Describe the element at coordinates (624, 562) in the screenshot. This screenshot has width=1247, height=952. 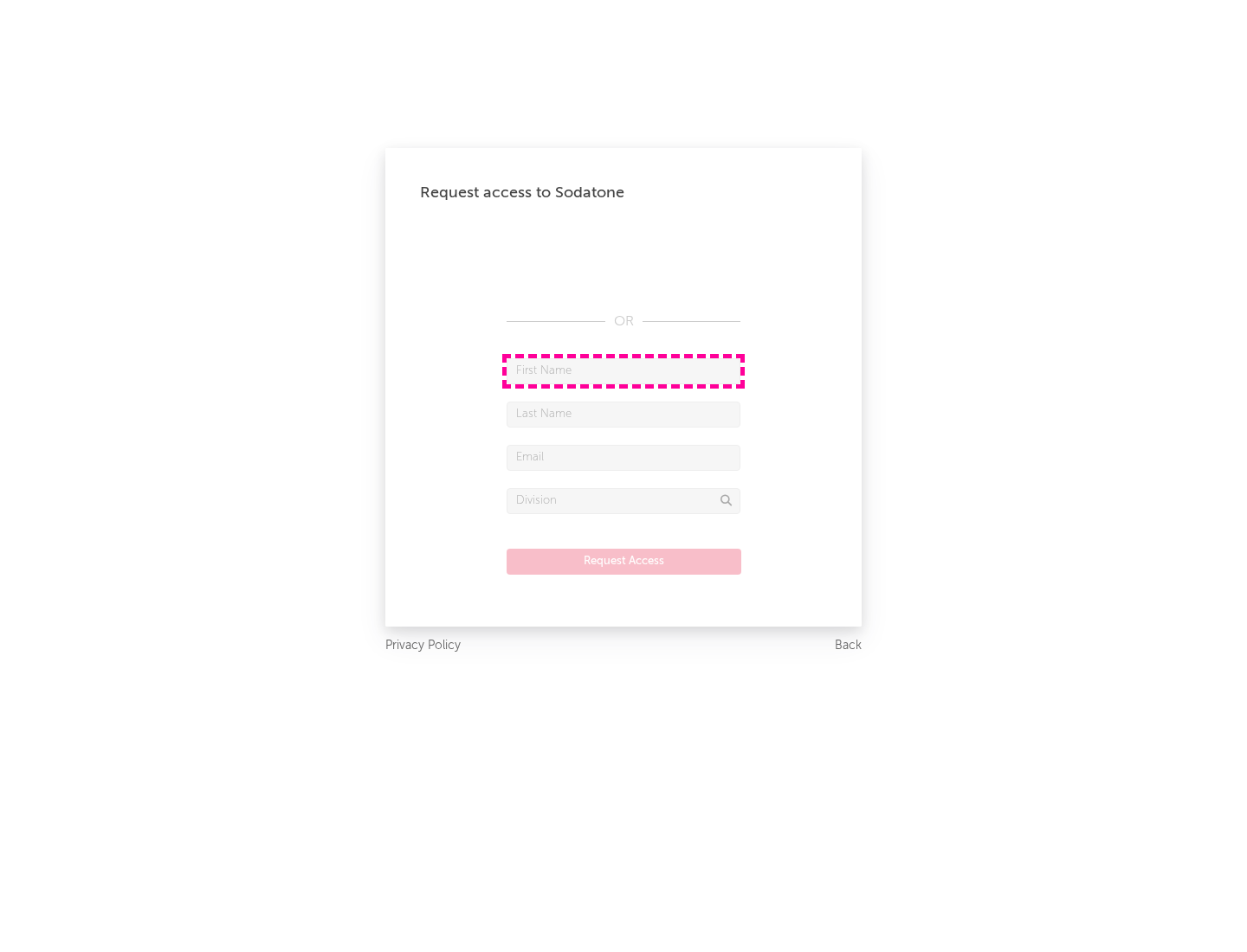
I see `button: Request Access` at that location.